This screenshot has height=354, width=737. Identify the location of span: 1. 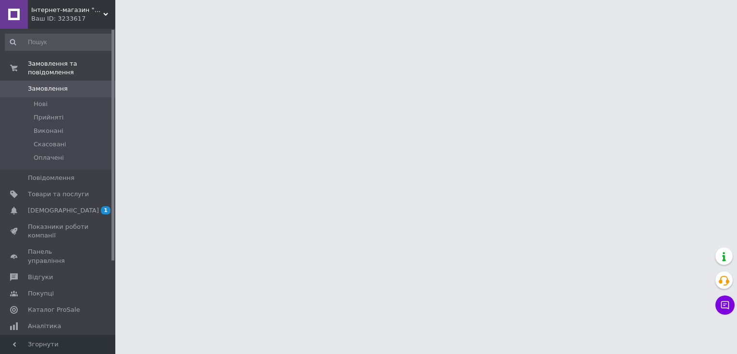
(106, 210).